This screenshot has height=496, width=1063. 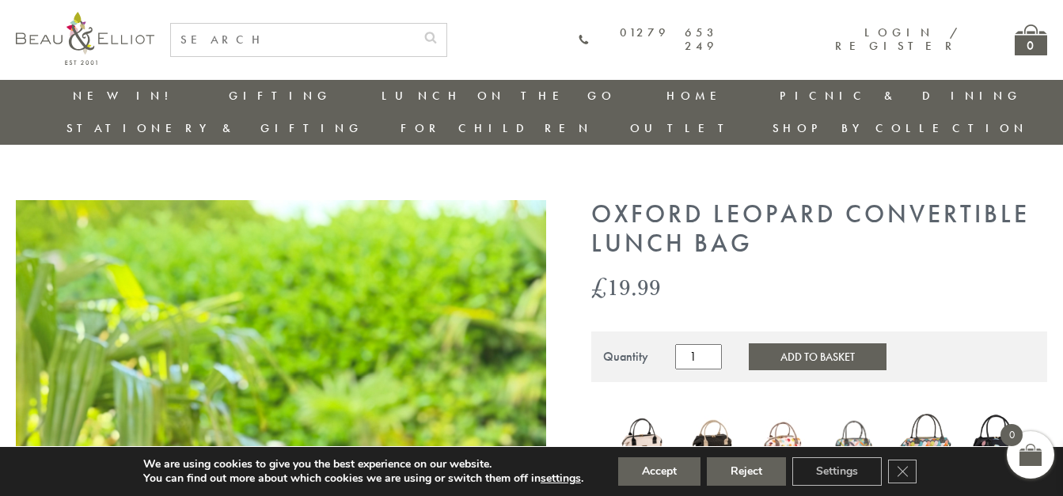 What do you see at coordinates (648, 40) in the screenshot?
I see `a: 01279 653 249` at bounding box center [648, 40].